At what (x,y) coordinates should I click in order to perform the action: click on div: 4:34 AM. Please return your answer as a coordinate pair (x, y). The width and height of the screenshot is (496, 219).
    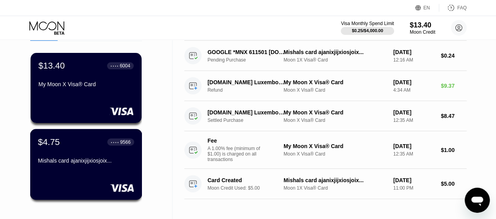
    Looking at the image, I should click on (414, 90).